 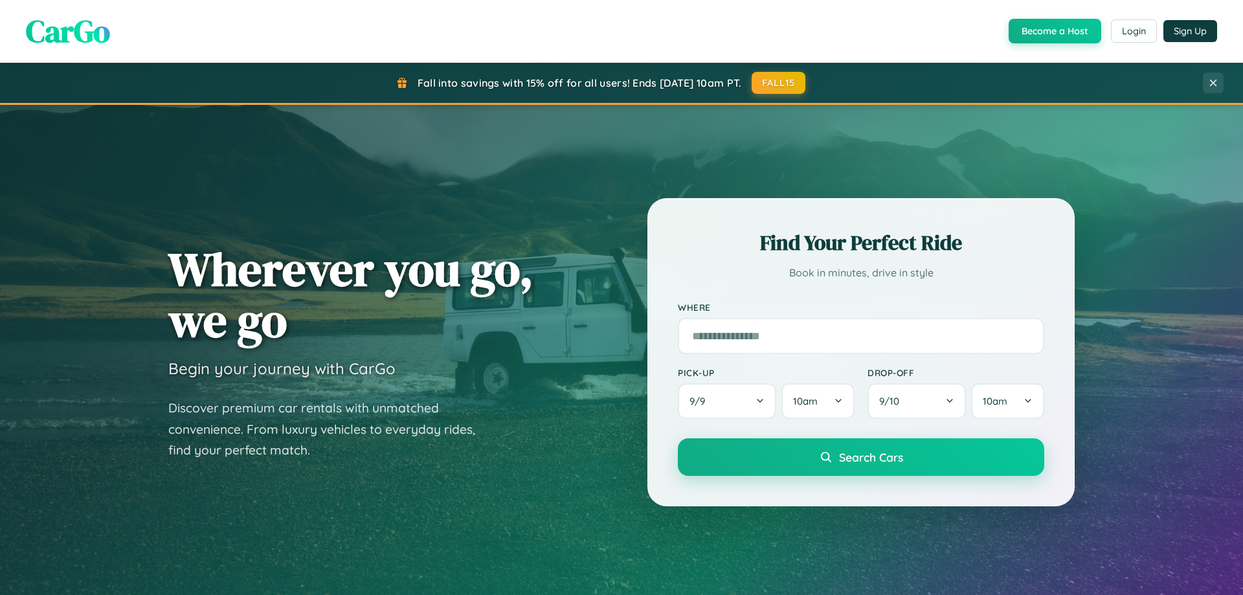 What do you see at coordinates (1190, 31) in the screenshot?
I see `button: Sign Up` at bounding box center [1190, 31].